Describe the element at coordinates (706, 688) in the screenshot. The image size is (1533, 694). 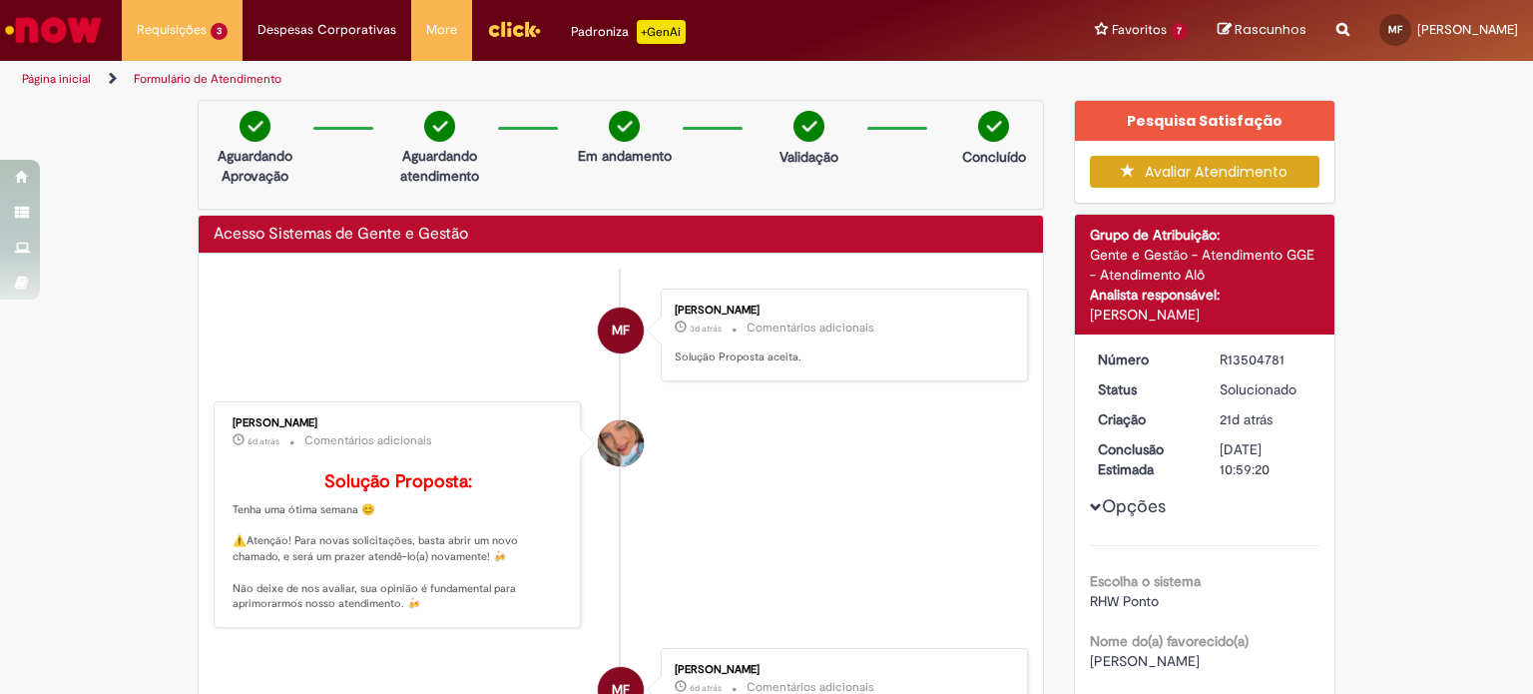
I see `time: 24/09/2025 08:11:26` at that location.